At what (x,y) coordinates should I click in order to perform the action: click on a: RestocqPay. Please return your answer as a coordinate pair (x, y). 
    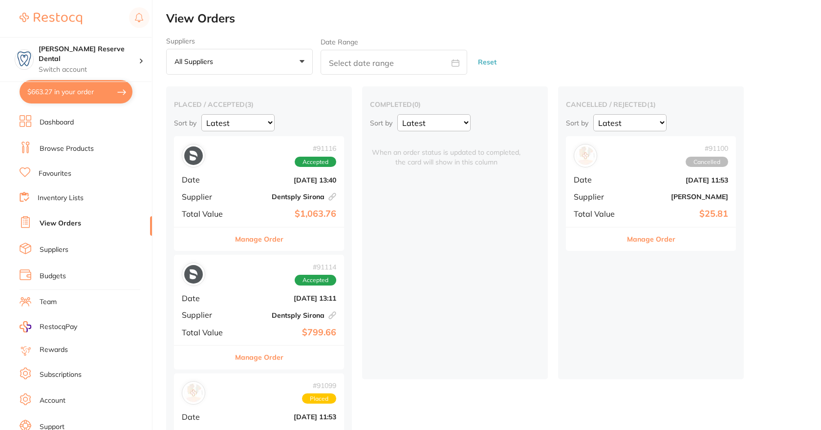
    Looking at the image, I should click on (48, 327).